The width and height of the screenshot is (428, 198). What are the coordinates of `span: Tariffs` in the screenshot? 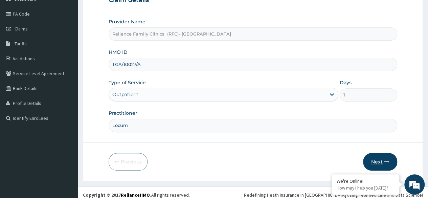 It's located at (21, 44).